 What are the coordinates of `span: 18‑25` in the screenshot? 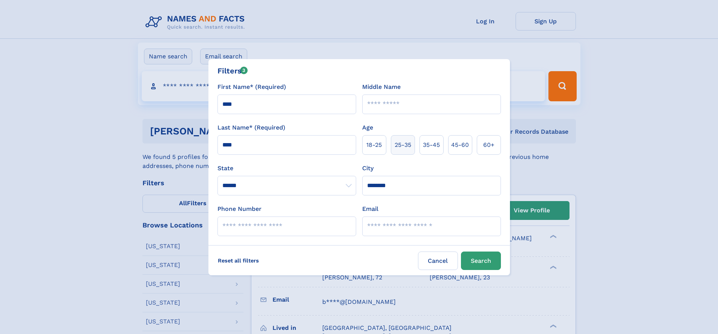 It's located at (374, 145).